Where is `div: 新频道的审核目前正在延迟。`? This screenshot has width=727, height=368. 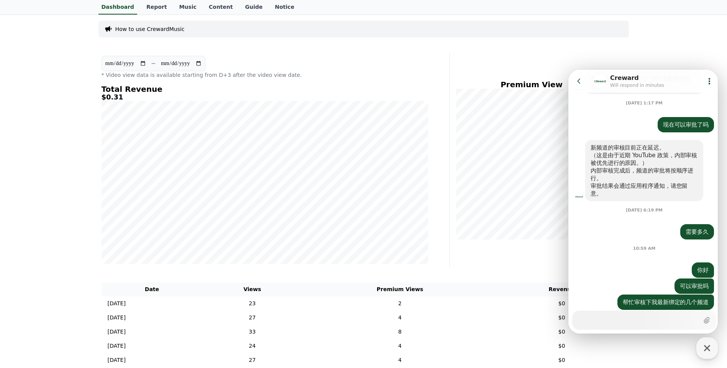
div: 新频道的审核目前正在延迟。 is located at coordinates (76, 78).